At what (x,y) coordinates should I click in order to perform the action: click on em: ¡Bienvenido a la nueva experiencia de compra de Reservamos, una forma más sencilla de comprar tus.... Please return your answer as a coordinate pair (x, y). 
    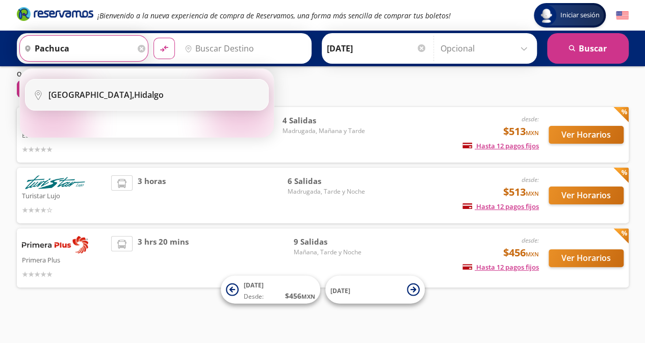
    Looking at the image, I should click on (274, 15).